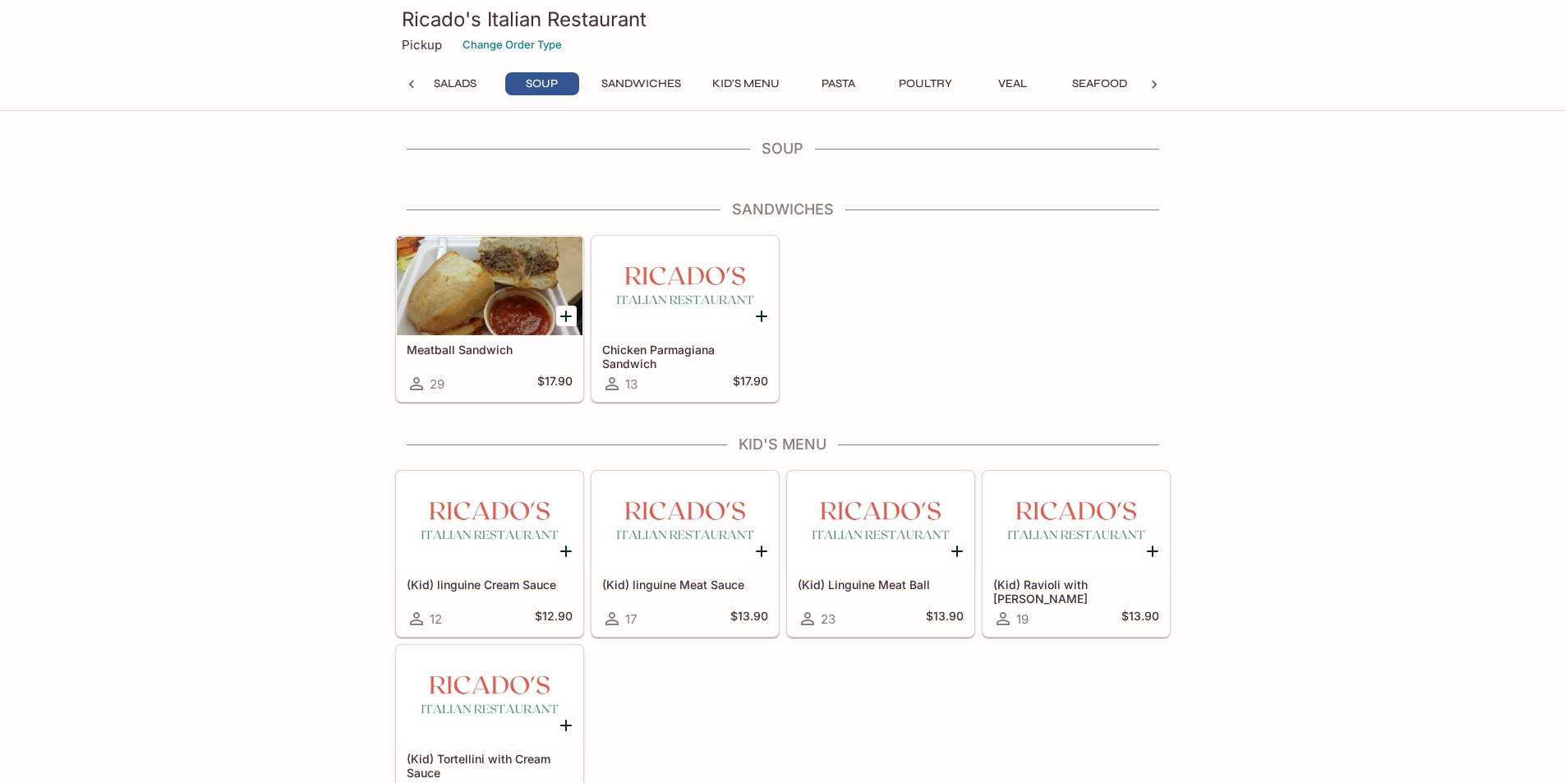 The width and height of the screenshot is (1565, 783). What do you see at coordinates (1100, 84) in the screenshot?
I see `button: Seafood` at bounding box center [1100, 84].